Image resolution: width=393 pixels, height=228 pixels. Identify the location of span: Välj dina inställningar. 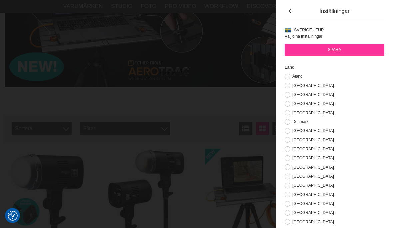
(304, 36).